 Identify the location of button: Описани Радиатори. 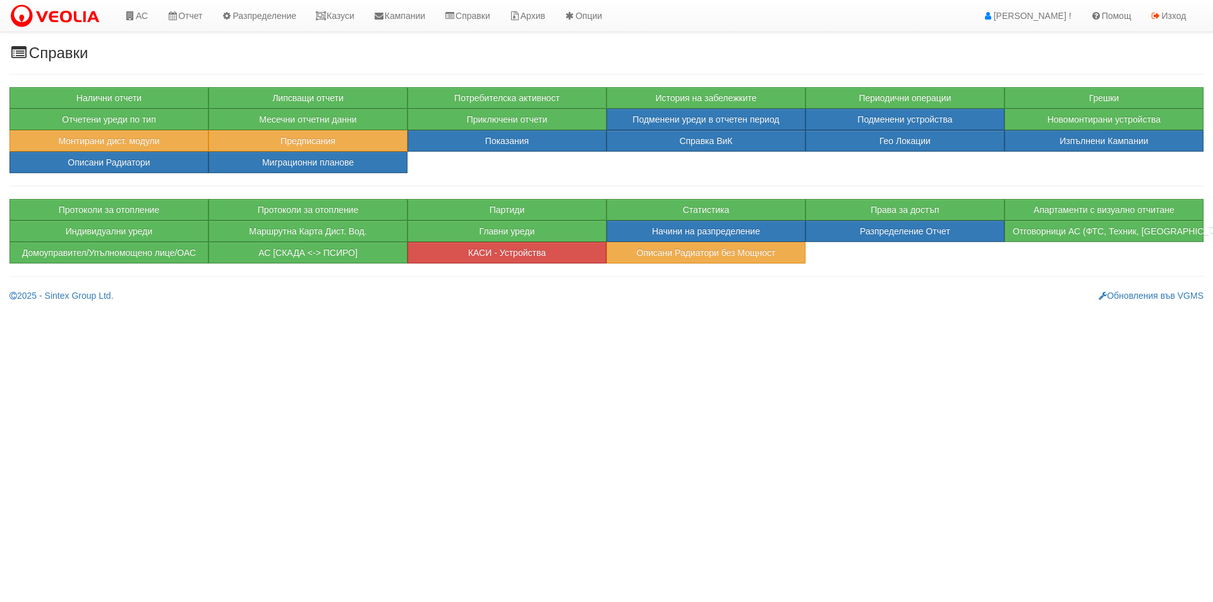
(109, 162).